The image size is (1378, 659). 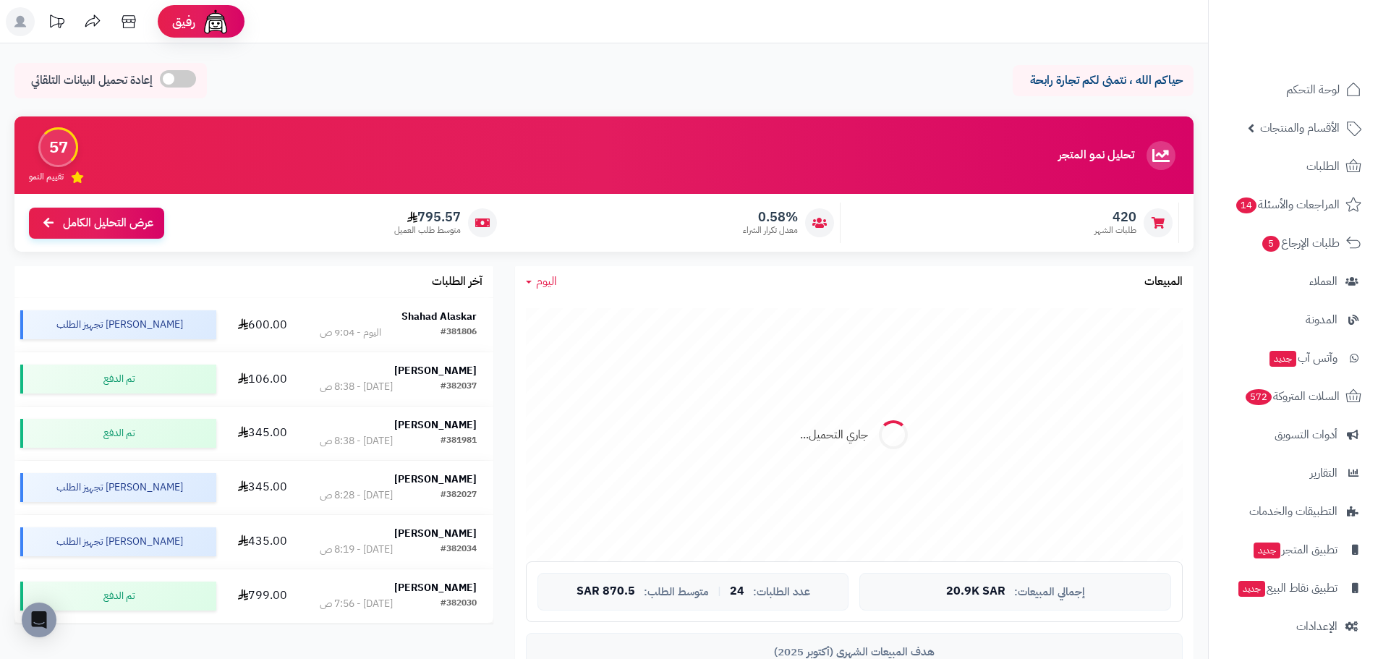 I want to click on span: لوحة التحكم, so click(x=1313, y=90).